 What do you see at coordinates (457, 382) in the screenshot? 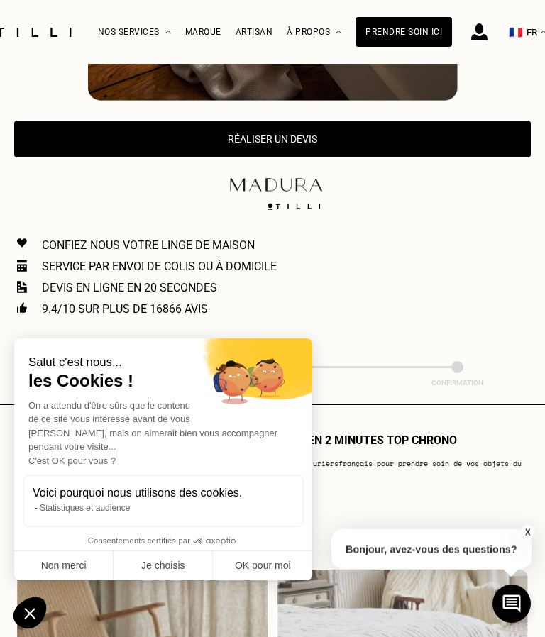
I see `div: Confirmation` at bounding box center [457, 382].